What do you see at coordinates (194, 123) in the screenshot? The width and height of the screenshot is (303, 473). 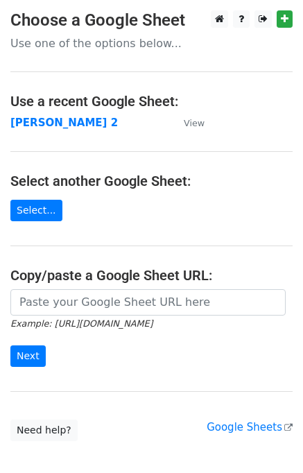 I see `small: View` at bounding box center [194, 123].